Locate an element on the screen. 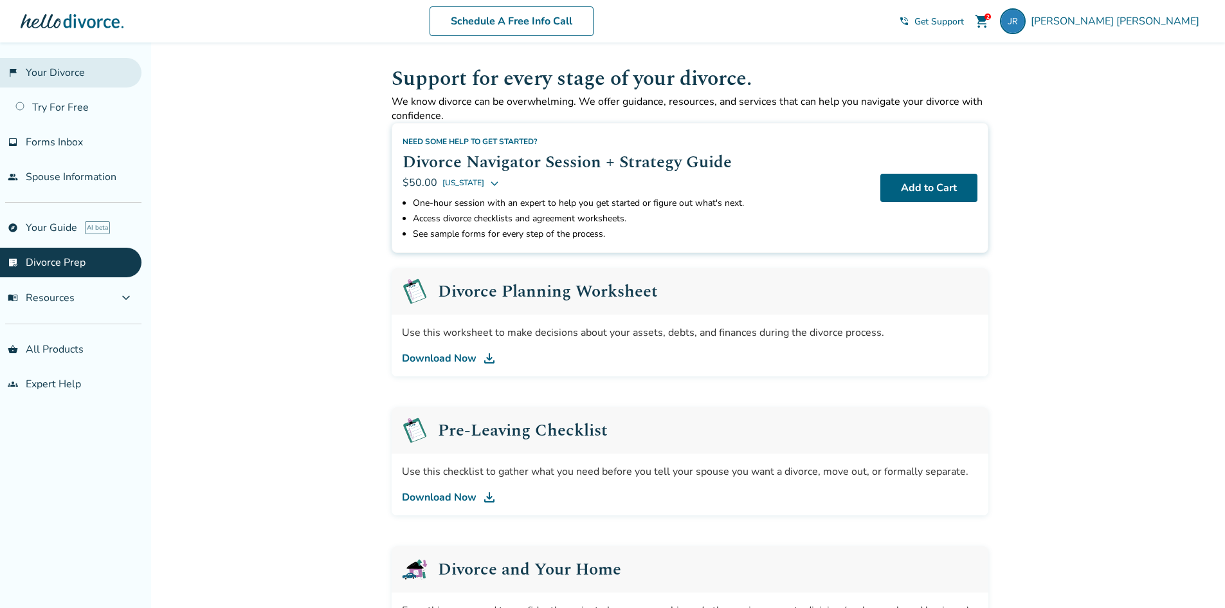 The image size is (1225, 608). span: $50.00 is located at coordinates (420, 183).